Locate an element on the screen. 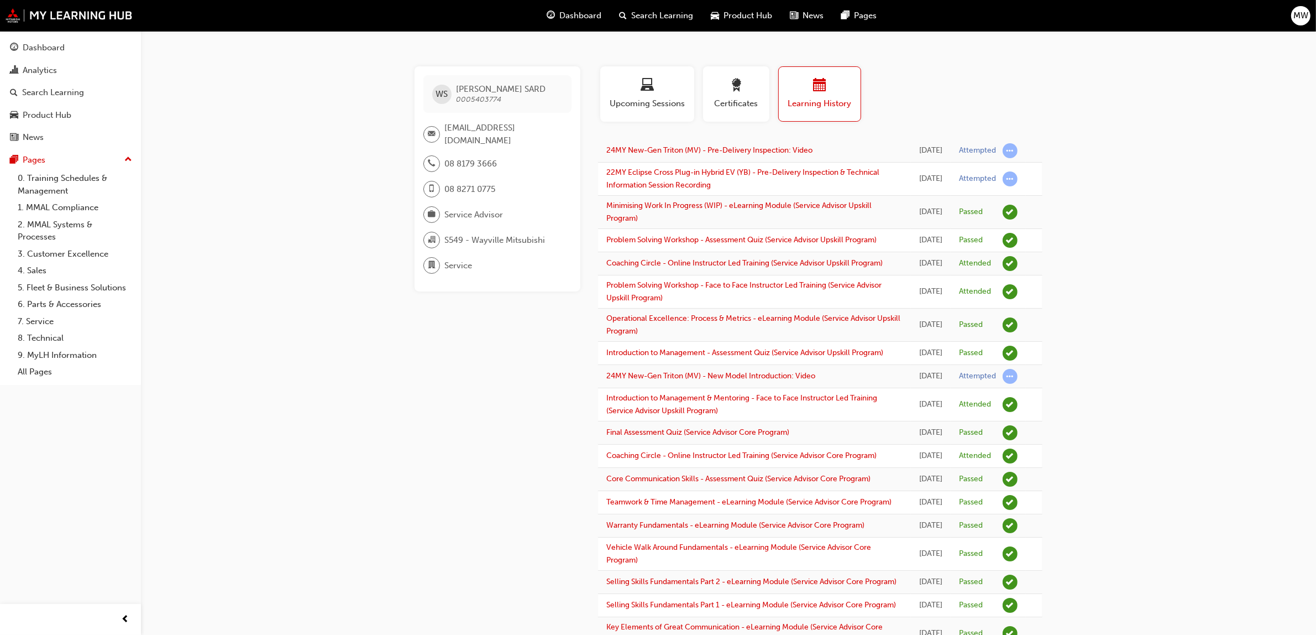 Image resolution: width=1316 pixels, height=635 pixels. button: DashboardAnalyticsSearch LearningProduct HubNews is located at coordinates (70, 92).